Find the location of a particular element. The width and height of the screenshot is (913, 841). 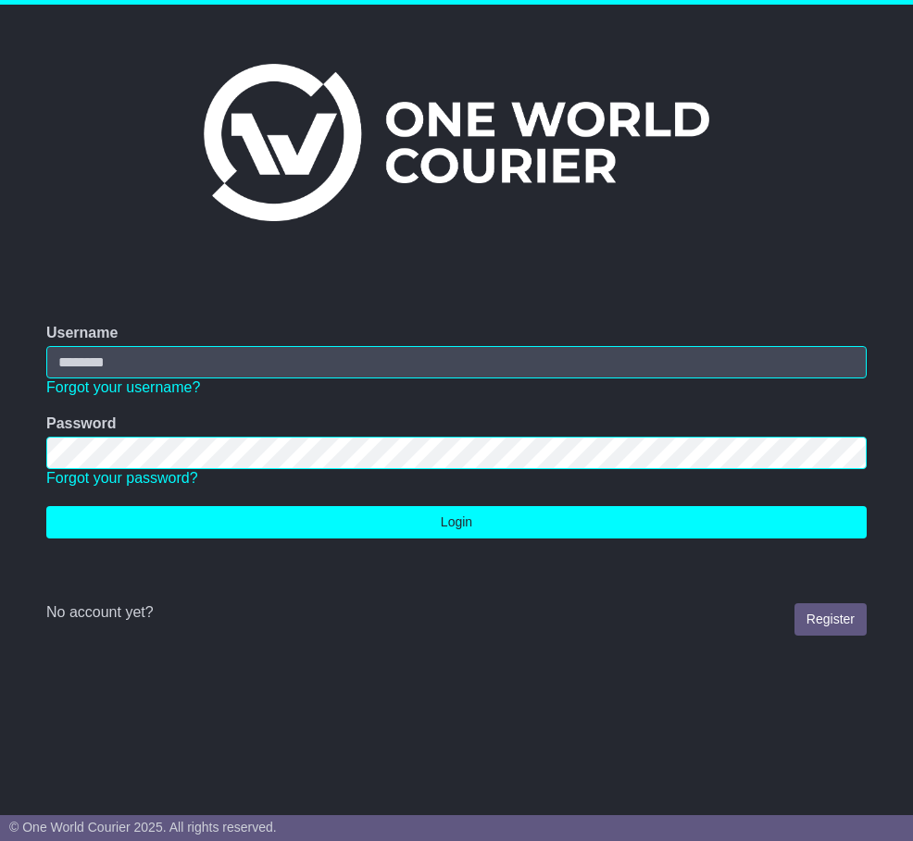

span: © One World Courier 2025. All rights reserved. is located at coordinates (143, 827).